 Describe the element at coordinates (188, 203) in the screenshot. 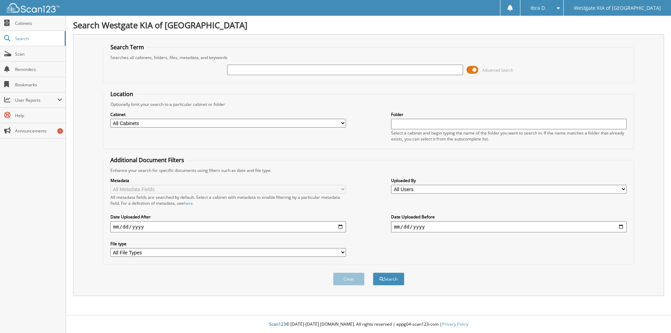

I see `a: here` at that location.